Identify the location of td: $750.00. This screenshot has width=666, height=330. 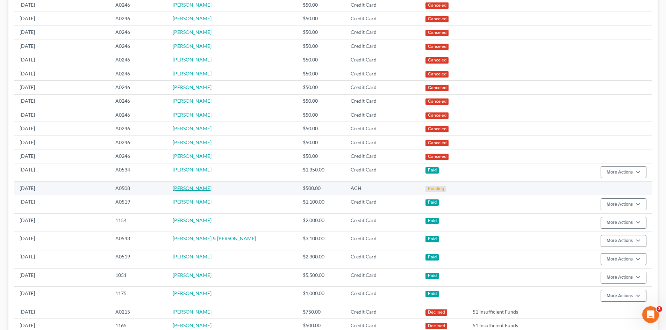
(321, 312).